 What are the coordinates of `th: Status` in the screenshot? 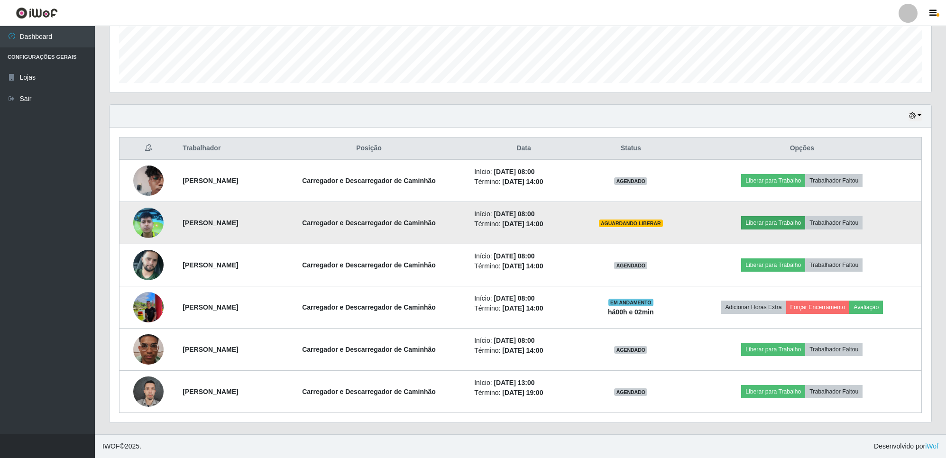 It's located at (631, 148).